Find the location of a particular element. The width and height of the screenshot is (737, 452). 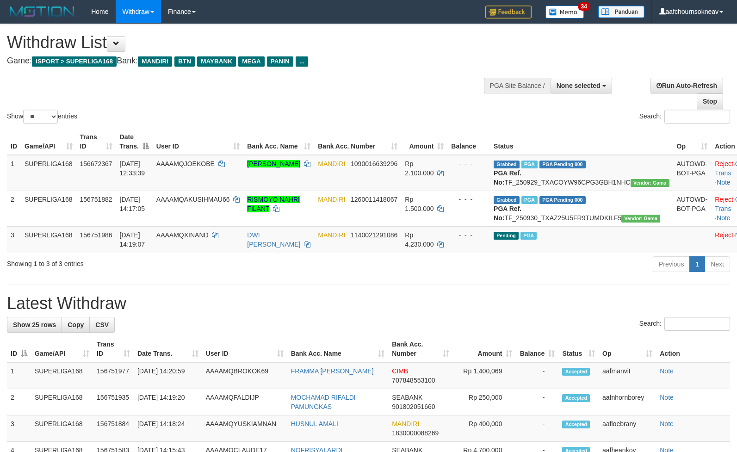

td: aafloebrany is located at coordinates (627, 428).